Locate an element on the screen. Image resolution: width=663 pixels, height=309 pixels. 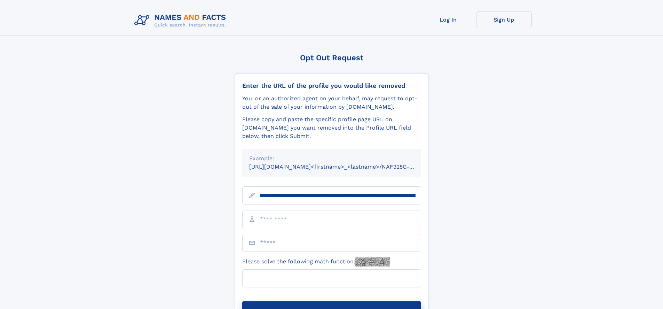
div: Opt Out Request is located at coordinates (332, 57).